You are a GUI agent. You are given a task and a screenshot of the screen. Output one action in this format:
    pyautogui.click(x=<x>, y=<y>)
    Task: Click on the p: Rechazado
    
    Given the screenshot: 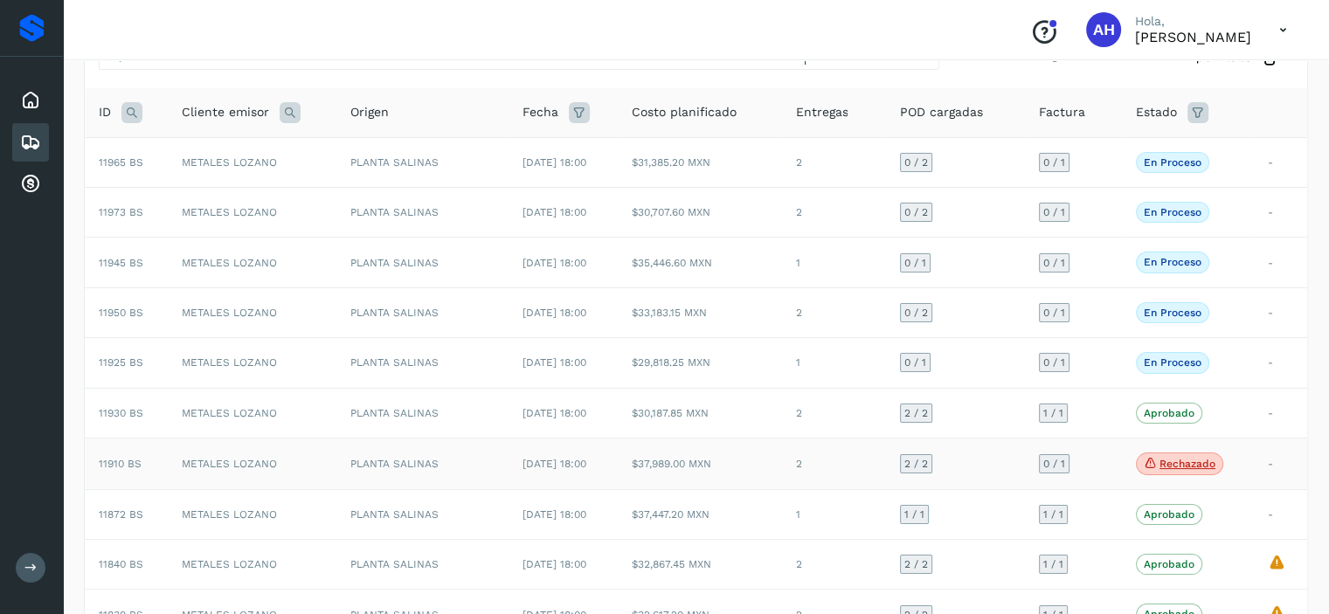 What is the action you would take?
    pyautogui.click(x=1188, y=464)
    